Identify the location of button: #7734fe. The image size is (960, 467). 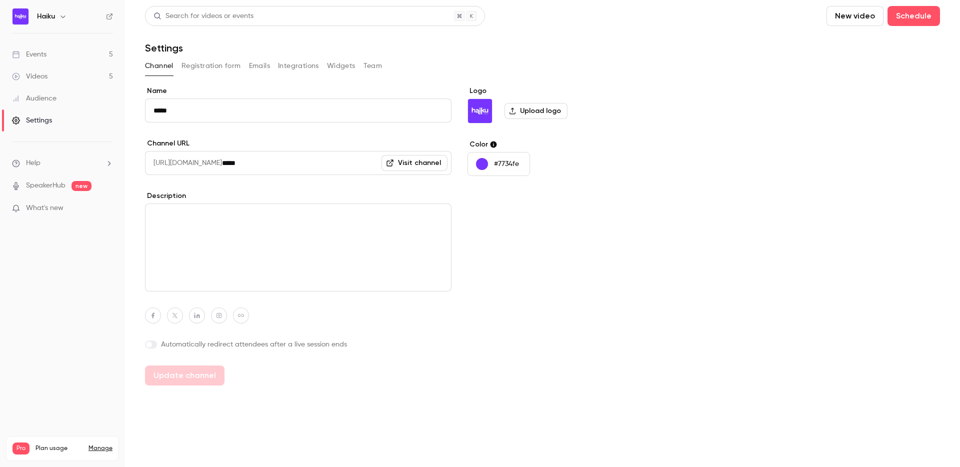
(498, 164).